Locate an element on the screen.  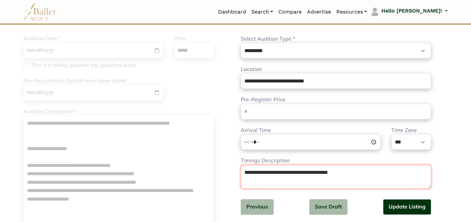
a: Search is located at coordinates (262, 12).